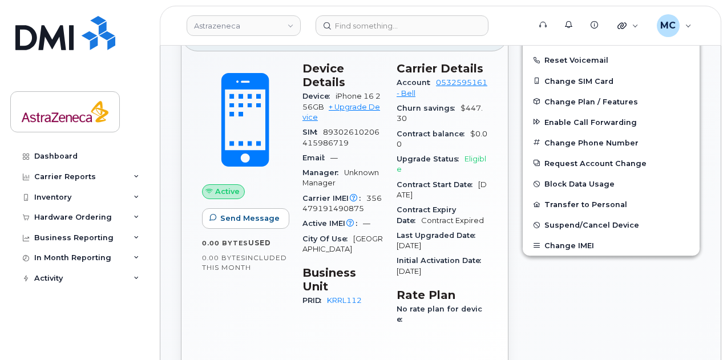 The height and width of the screenshot is (360, 727). What do you see at coordinates (319, 96) in the screenshot?
I see `span: Device` at bounding box center [319, 96].